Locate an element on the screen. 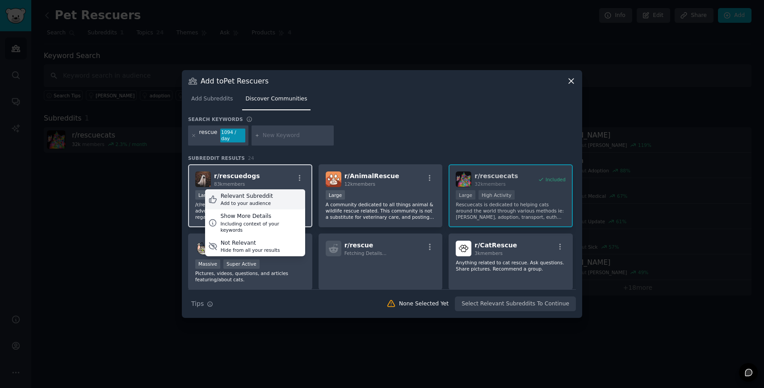  div: Relevant Subreddit is located at coordinates (247, 197).